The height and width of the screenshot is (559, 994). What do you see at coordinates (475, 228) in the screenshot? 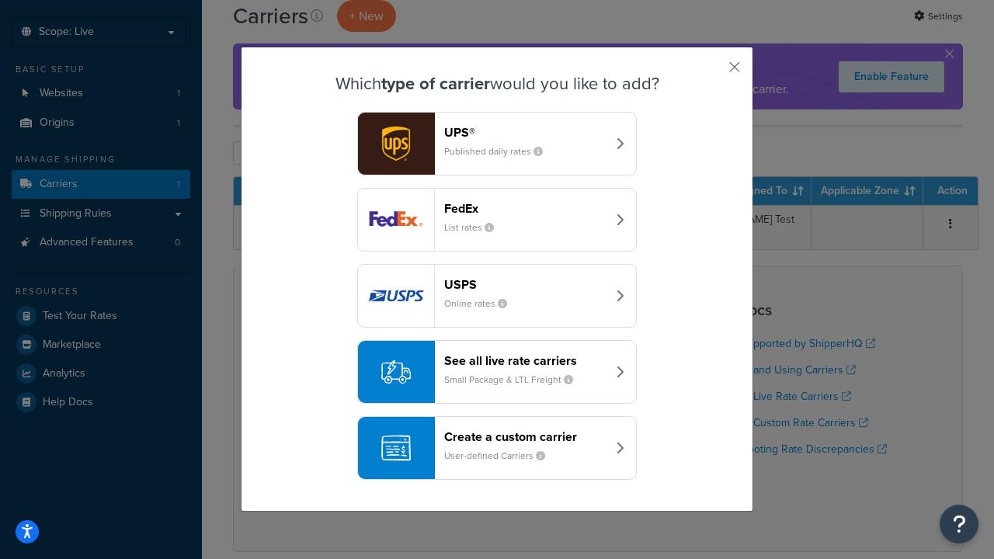
I see `small: List rates` at bounding box center [475, 228].